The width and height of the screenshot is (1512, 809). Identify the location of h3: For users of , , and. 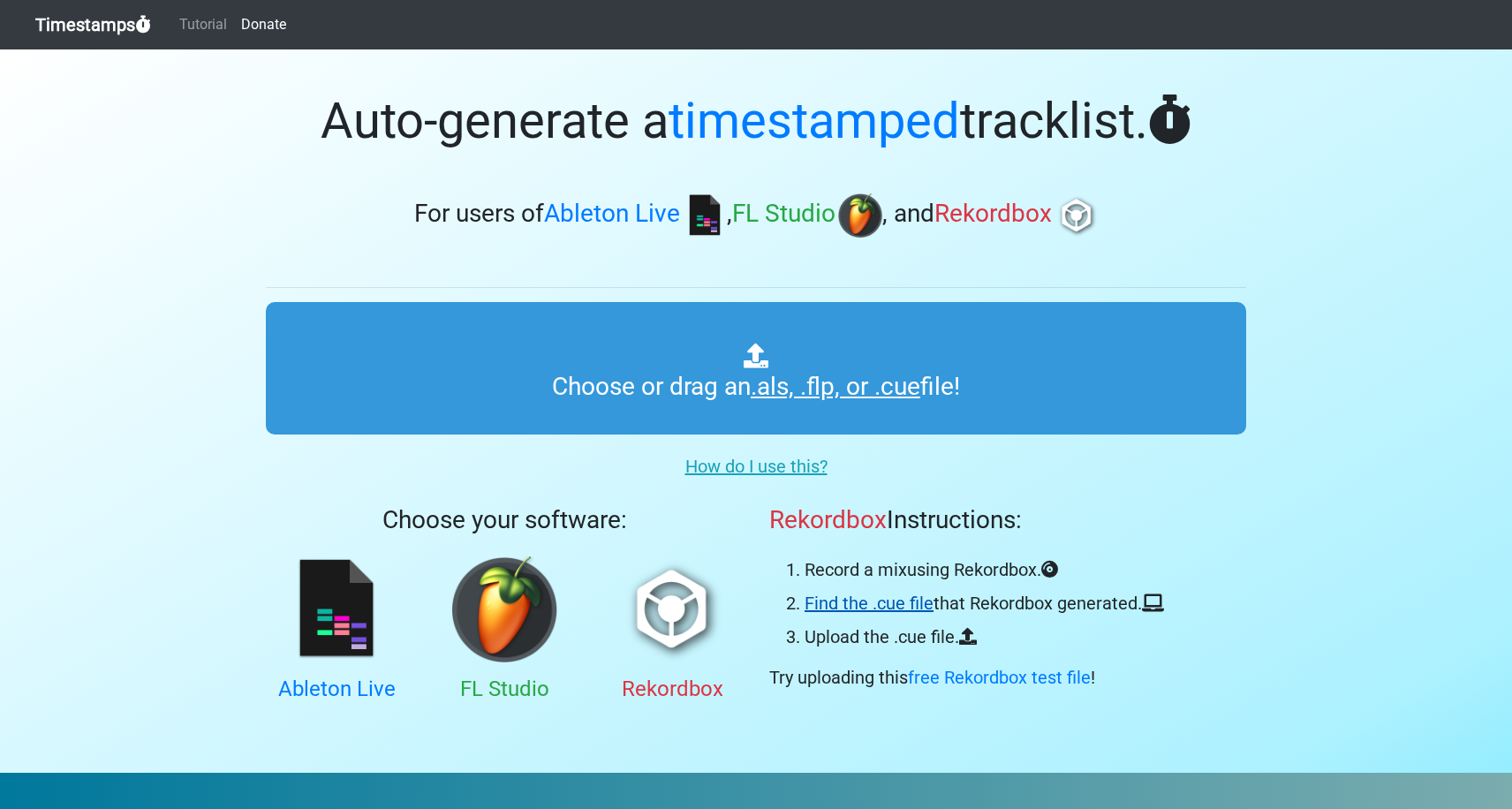
(756, 215).